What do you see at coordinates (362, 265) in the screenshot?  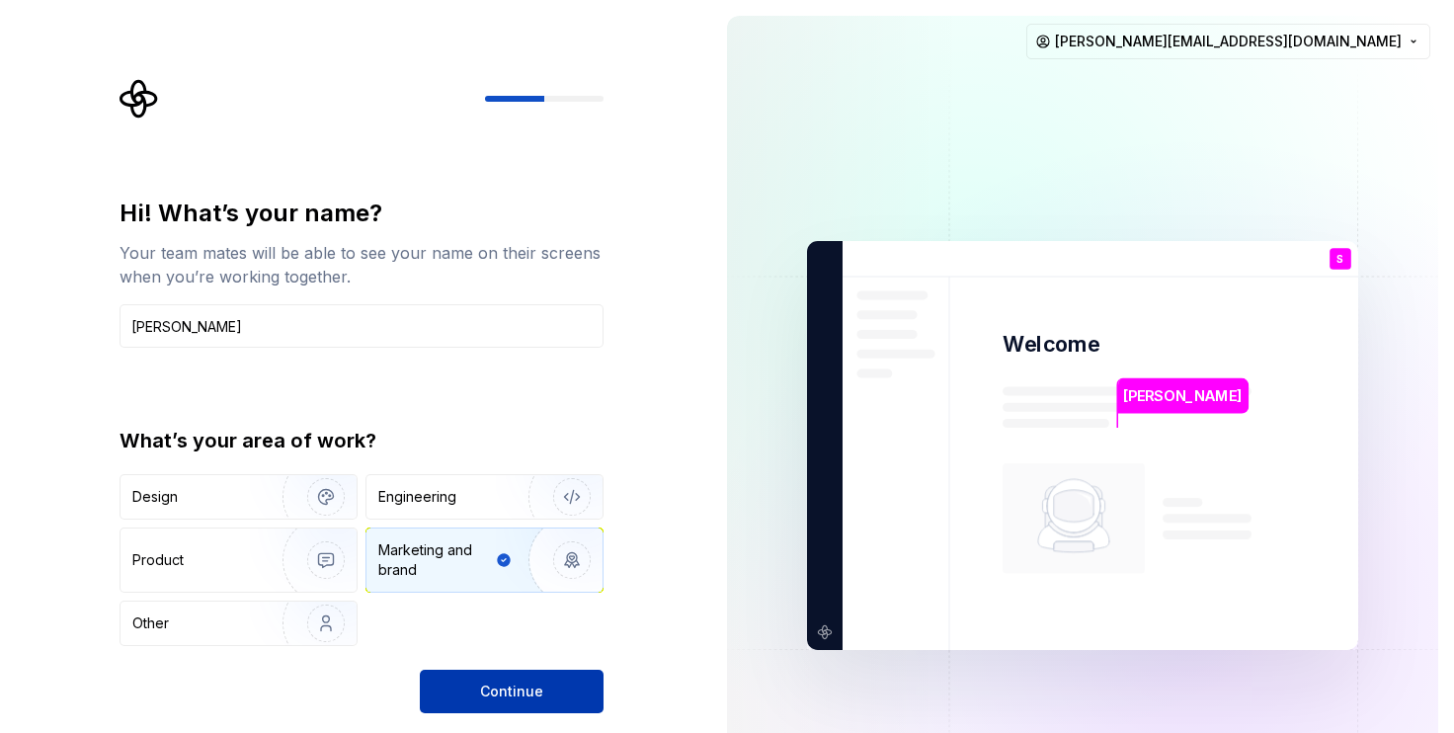 I see `div: Your team mates will be able to see your name on their screens when you’re working together.` at bounding box center [362, 265].